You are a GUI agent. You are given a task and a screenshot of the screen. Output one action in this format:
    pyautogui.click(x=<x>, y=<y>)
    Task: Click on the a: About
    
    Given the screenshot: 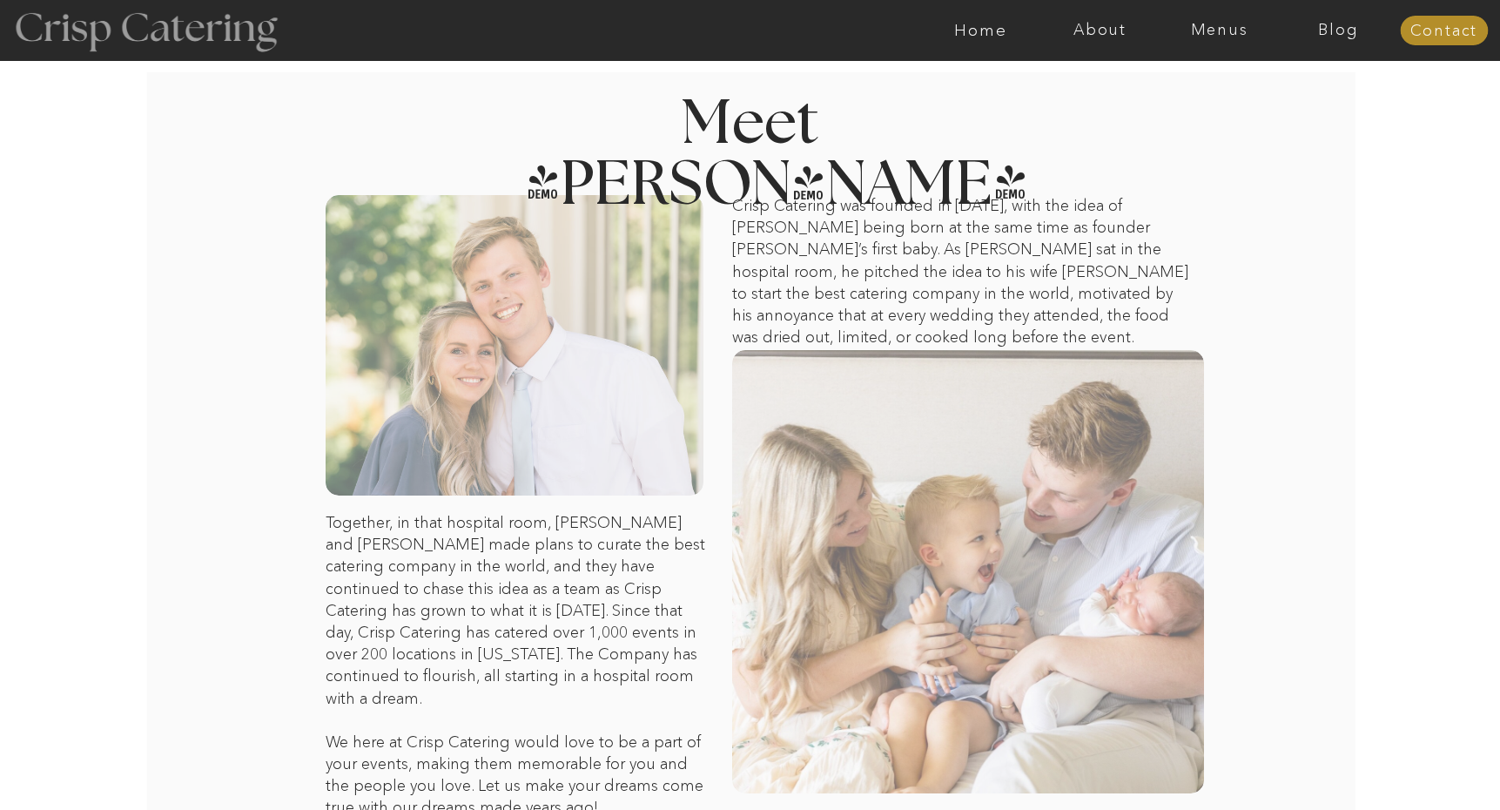 What is the action you would take?
    pyautogui.click(x=1100, y=30)
    